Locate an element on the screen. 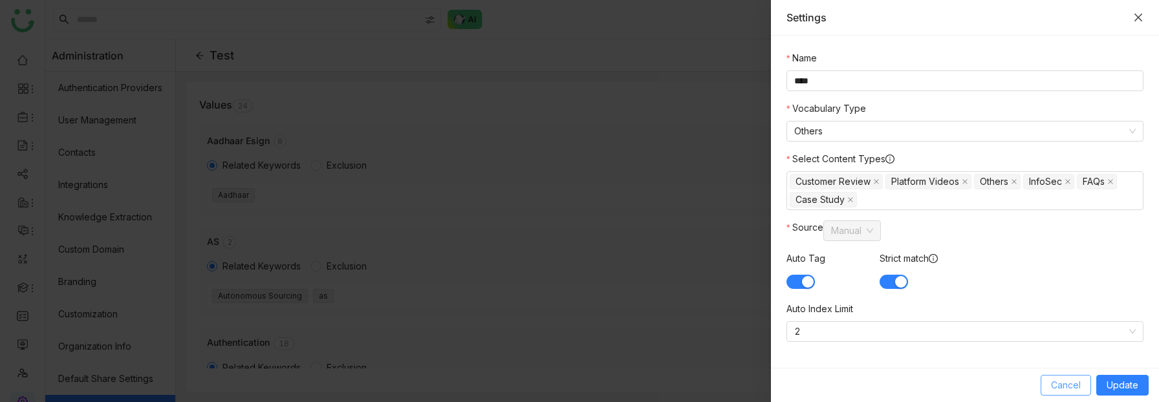 This screenshot has width=1159, height=402. label: Auto Tag is located at coordinates (806, 259).